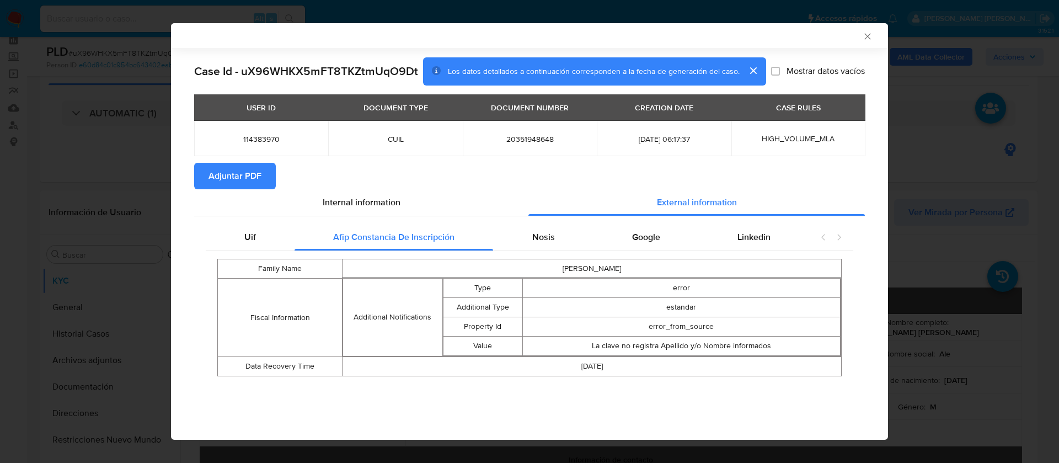  Describe the element at coordinates (235, 176) in the screenshot. I see `button: Adjuntar PDF` at that location.